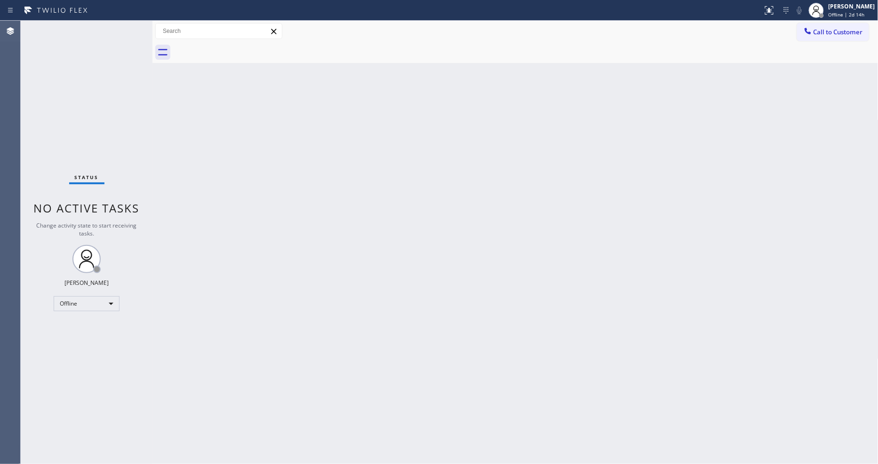  What do you see at coordinates (838, 32) in the screenshot?
I see `span: Call to Customer` at bounding box center [838, 32].